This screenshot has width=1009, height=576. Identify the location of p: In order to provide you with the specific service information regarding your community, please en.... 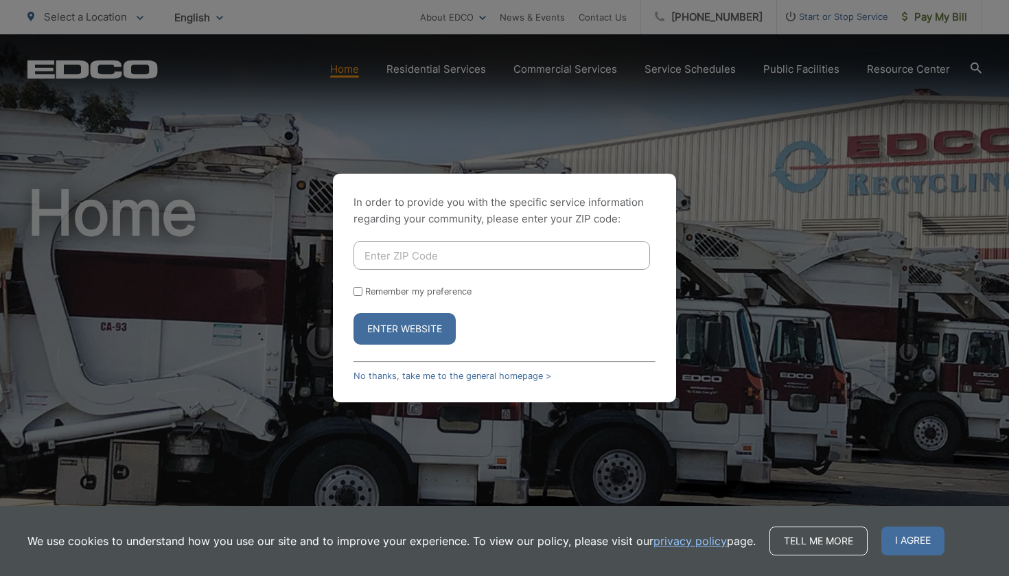
(505, 211).